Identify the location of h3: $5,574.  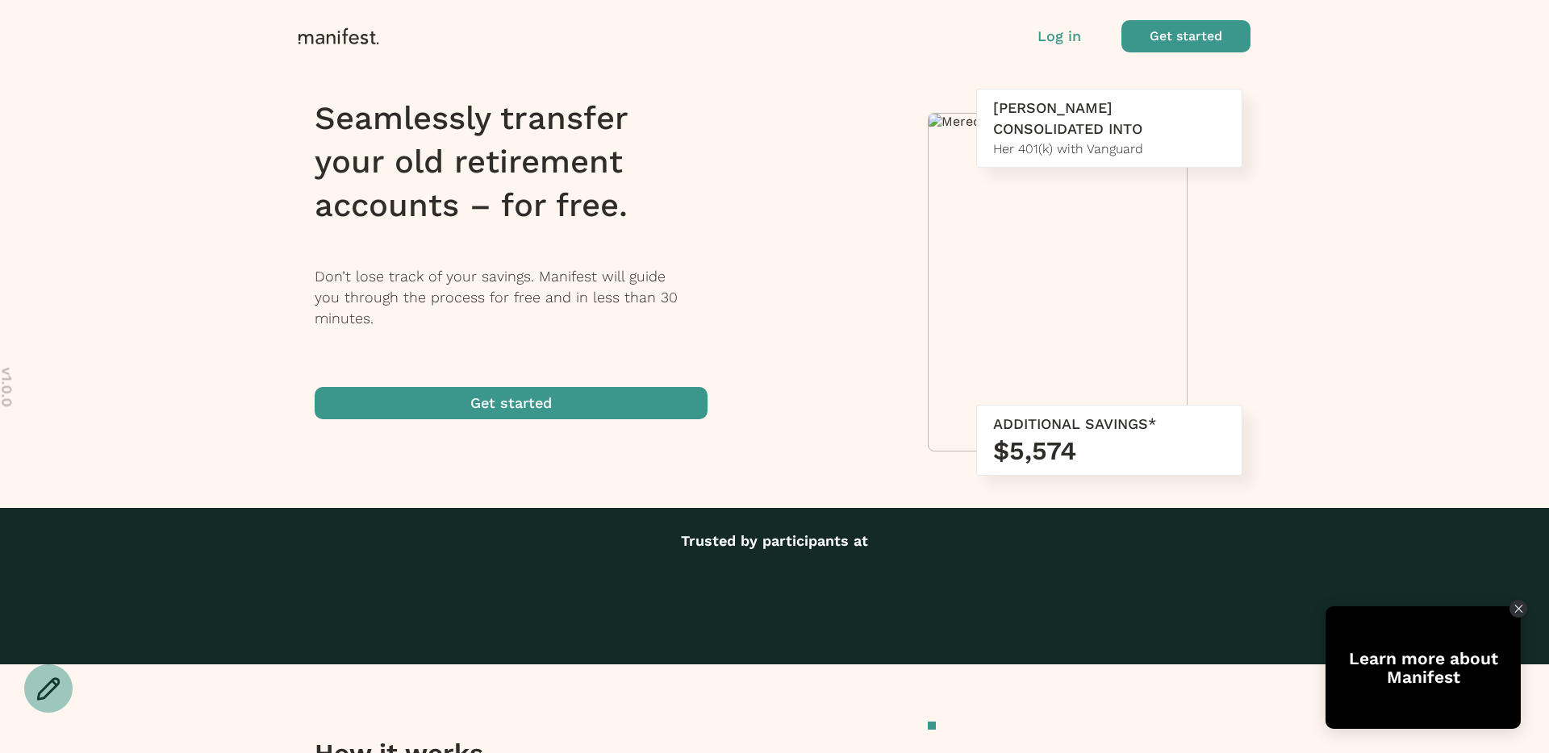
(1109, 451).